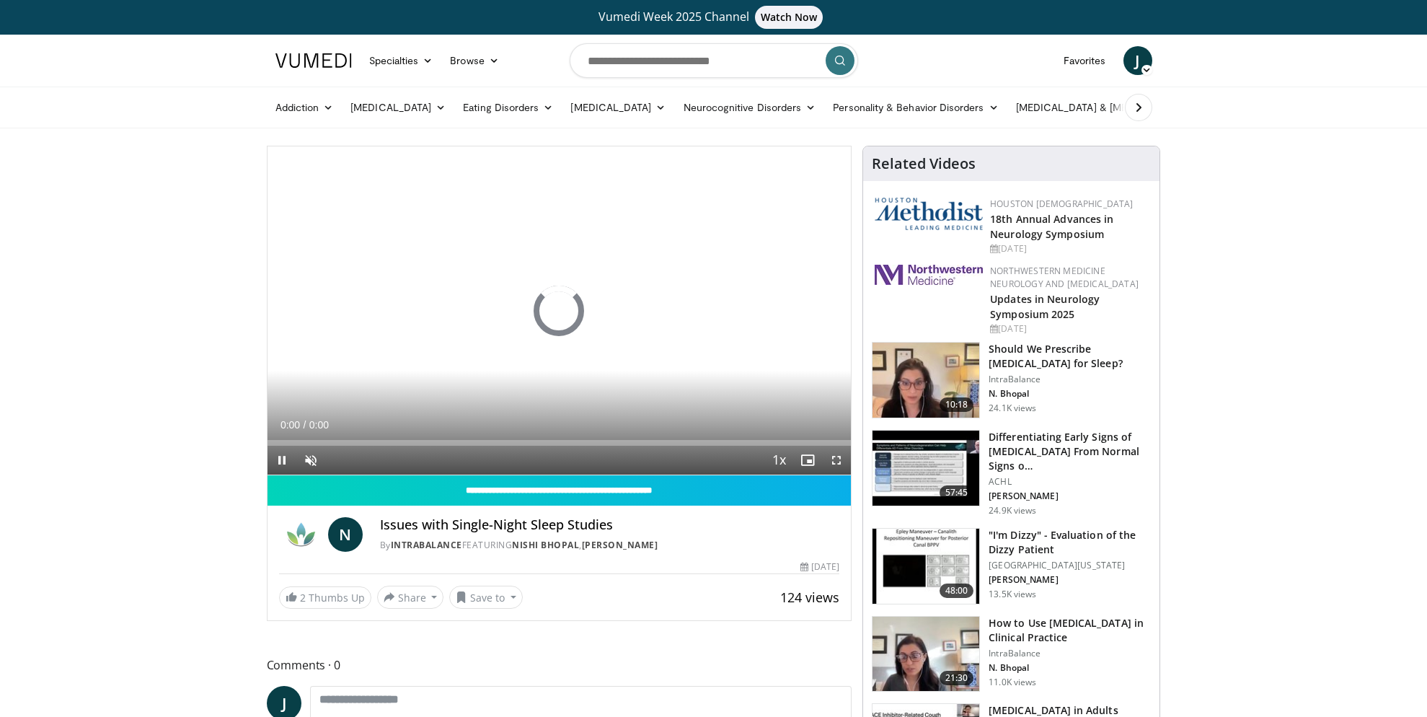 This screenshot has width=1427, height=717. Describe the element at coordinates (508, 107) in the screenshot. I see `a: Eating Disorders` at that location.